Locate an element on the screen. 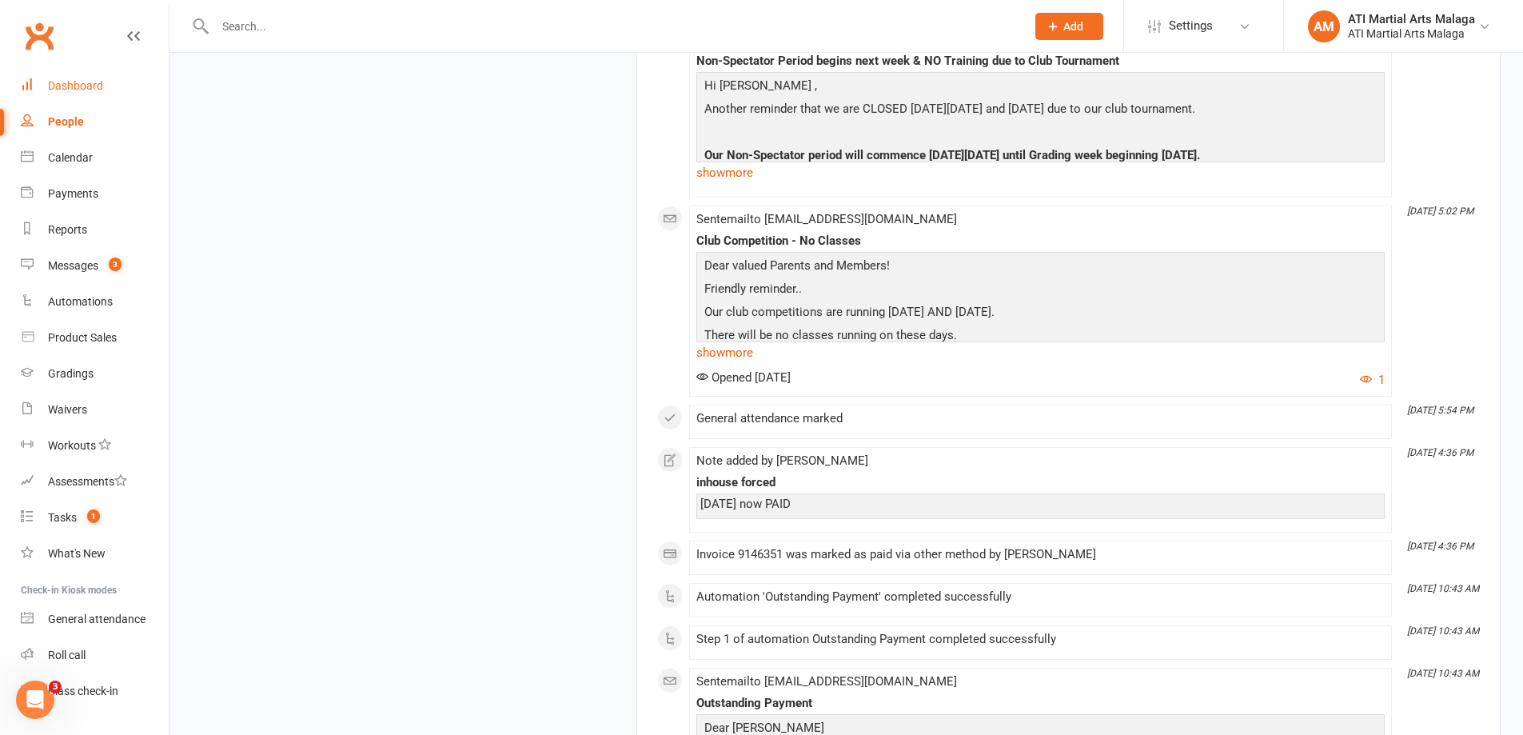 Image resolution: width=1523 pixels, height=735 pixels. p: Dear valued Parents and Members! is located at coordinates (1040, 267).